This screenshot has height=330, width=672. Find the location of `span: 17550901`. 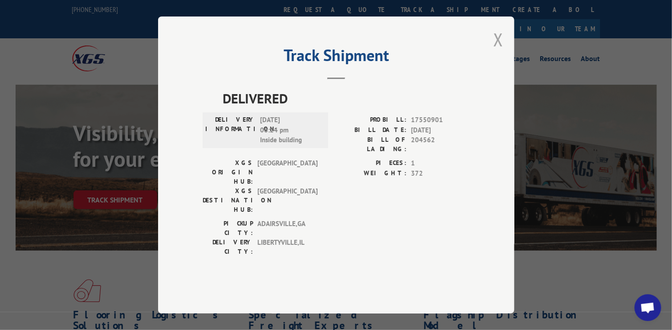

span: 17550901 is located at coordinates (441, 120).